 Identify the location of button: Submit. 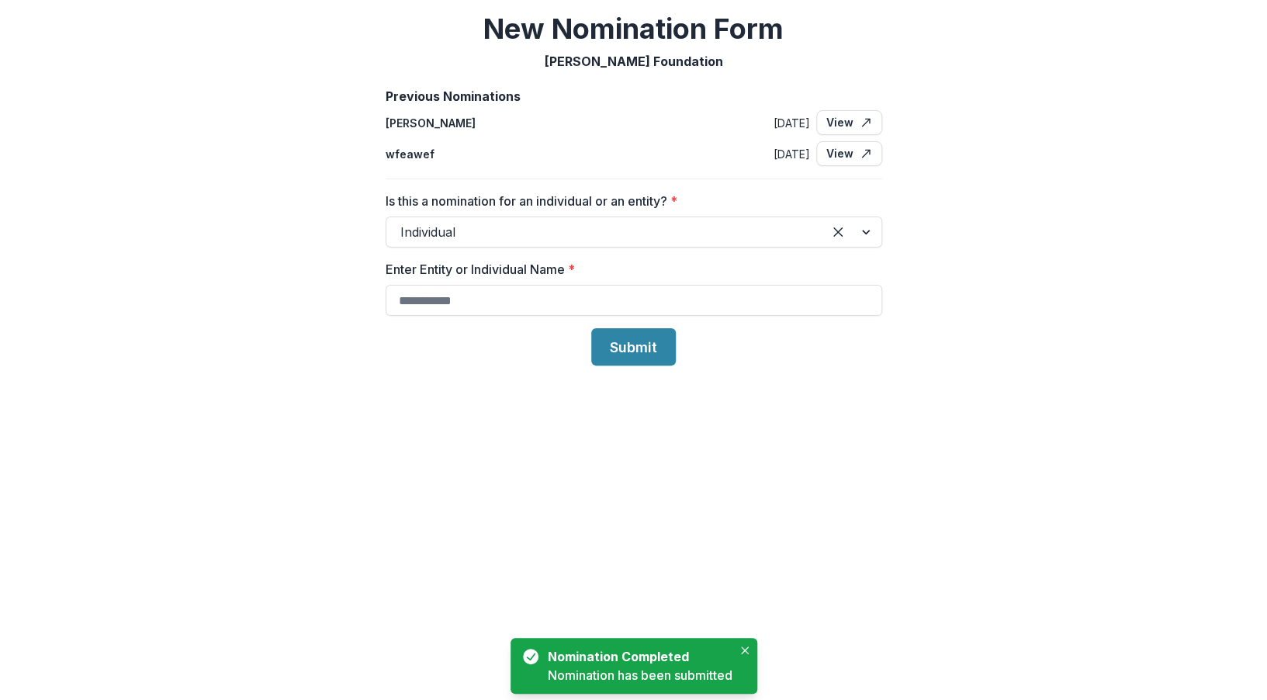
(633, 347).